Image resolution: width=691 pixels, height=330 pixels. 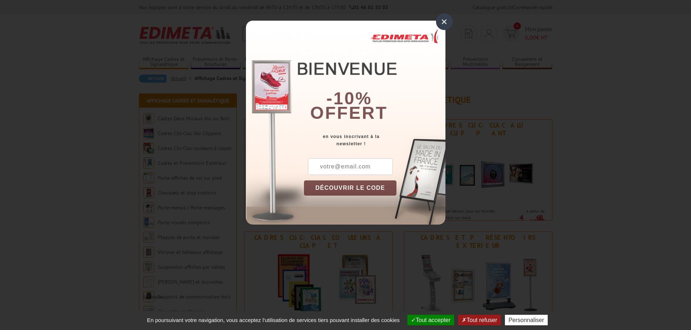 What do you see at coordinates (349, 113) in the screenshot?
I see `font: offert` at bounding box center [349, 113].